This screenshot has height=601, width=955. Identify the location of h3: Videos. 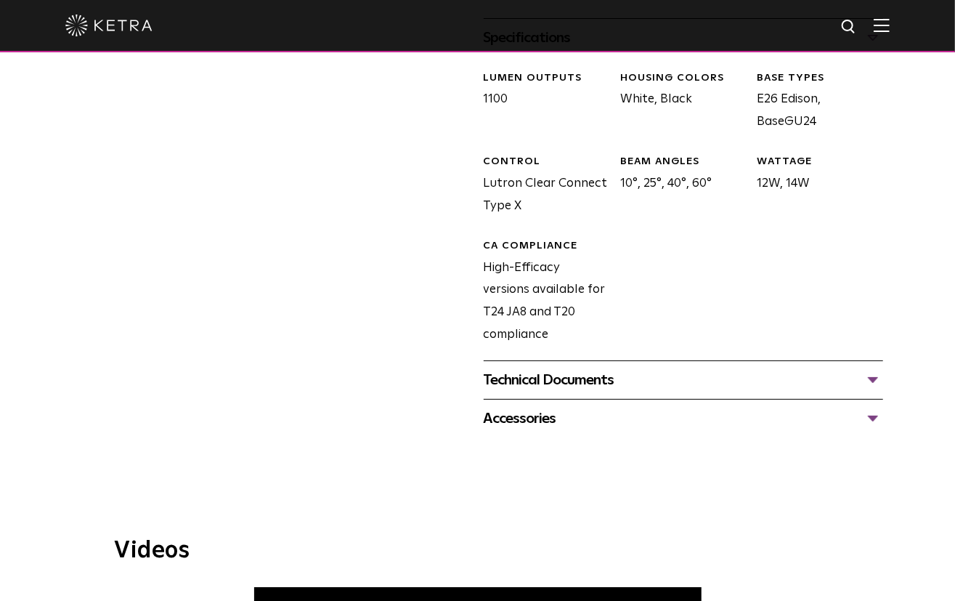
(478, 551).